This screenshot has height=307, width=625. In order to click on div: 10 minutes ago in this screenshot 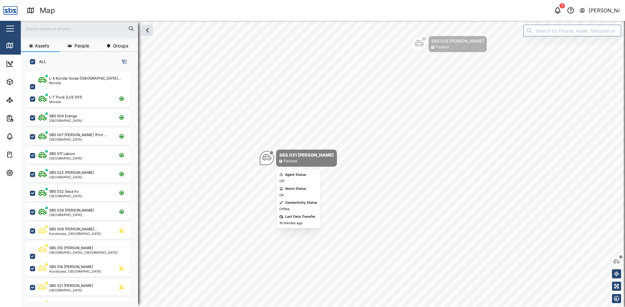, I will do `click(291, 224)`.